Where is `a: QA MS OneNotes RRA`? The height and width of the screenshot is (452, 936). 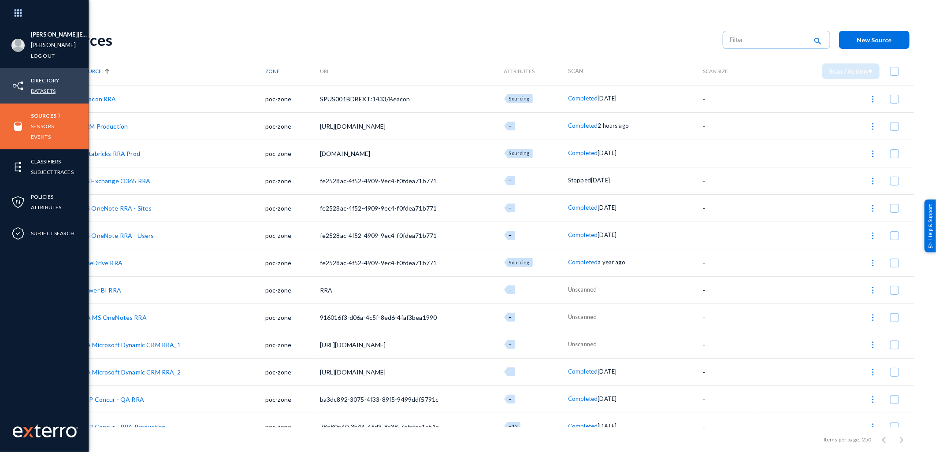 a: QA MS OneNotes RRA is located at coordinates (114, 317).